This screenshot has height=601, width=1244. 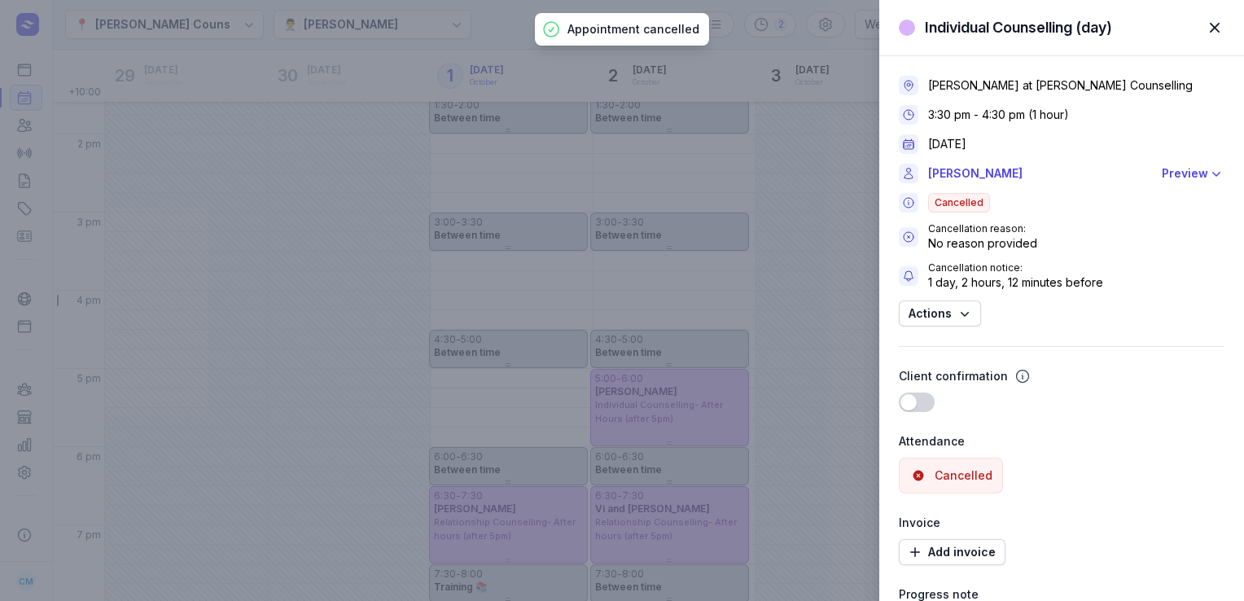 I want to click on div: Preview, so click(x=1185, y=173).